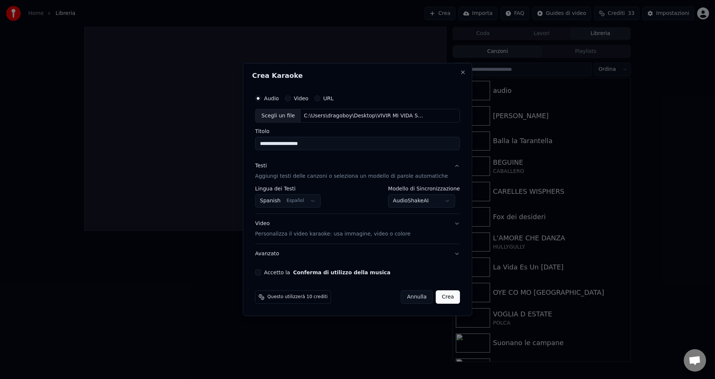 The height and width of the screenshot is (379, 715). Describe the element at coordinates (342, 272) in the screenshot. I see `button: Accetto la` at that location.